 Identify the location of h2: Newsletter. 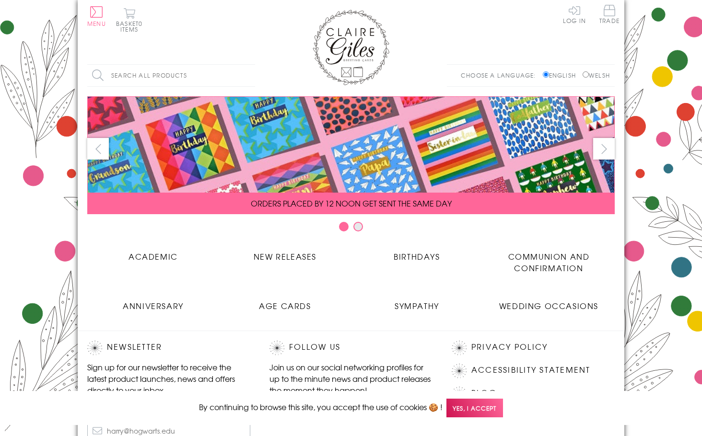
(169, 348).